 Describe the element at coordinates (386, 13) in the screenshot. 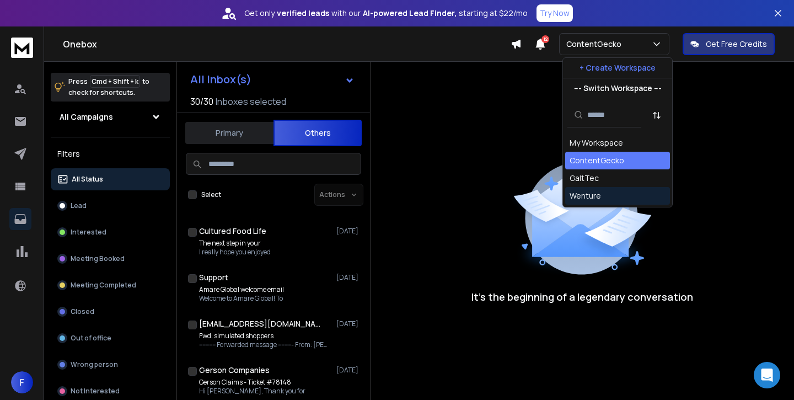

I see `p: Get only with our starting at $22/mo` at that location.